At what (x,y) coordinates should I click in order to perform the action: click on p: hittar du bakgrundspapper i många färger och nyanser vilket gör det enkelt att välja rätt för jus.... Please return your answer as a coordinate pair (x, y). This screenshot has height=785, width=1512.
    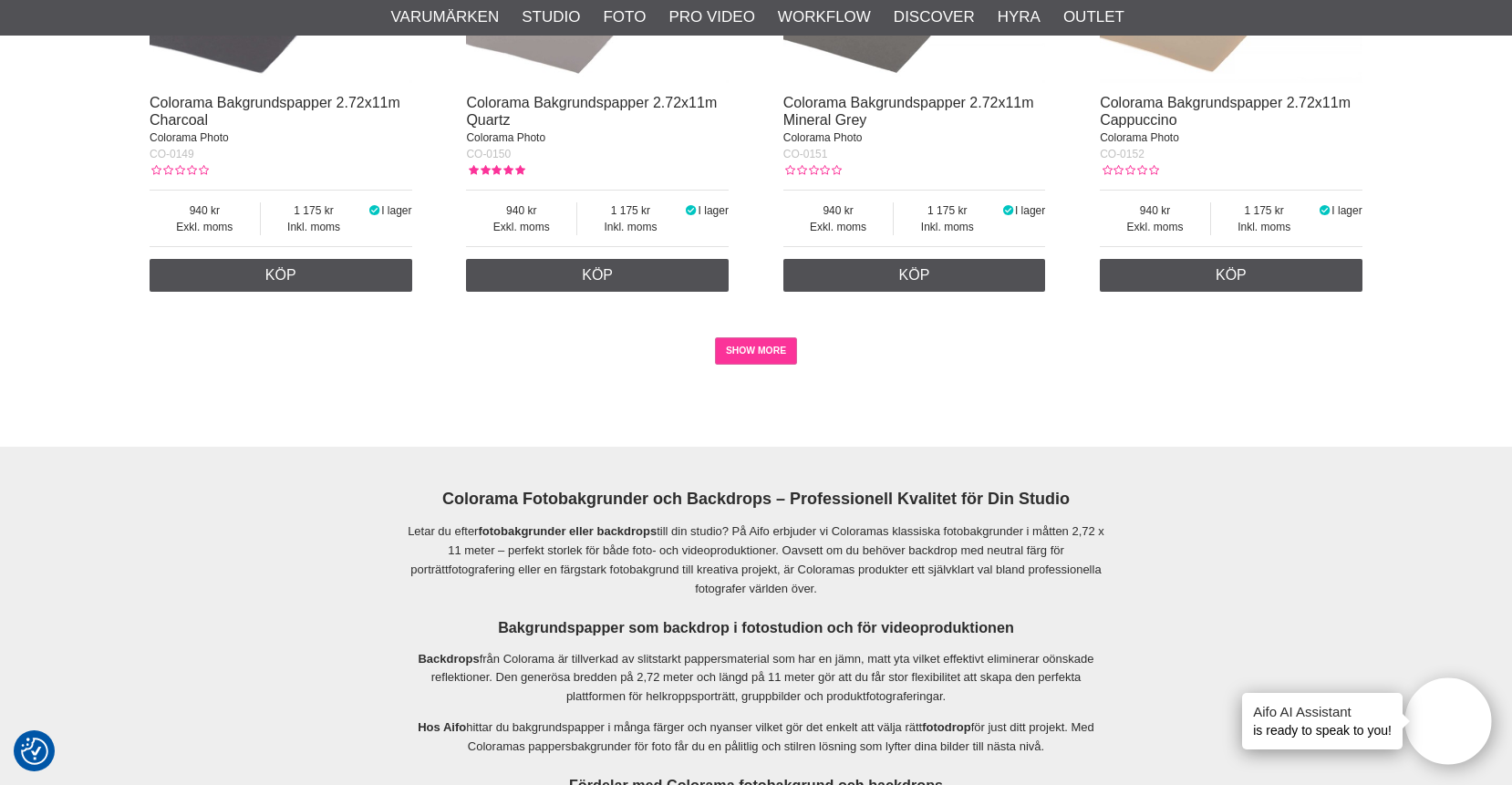
    Looking at the image, I should click on (756, 738).